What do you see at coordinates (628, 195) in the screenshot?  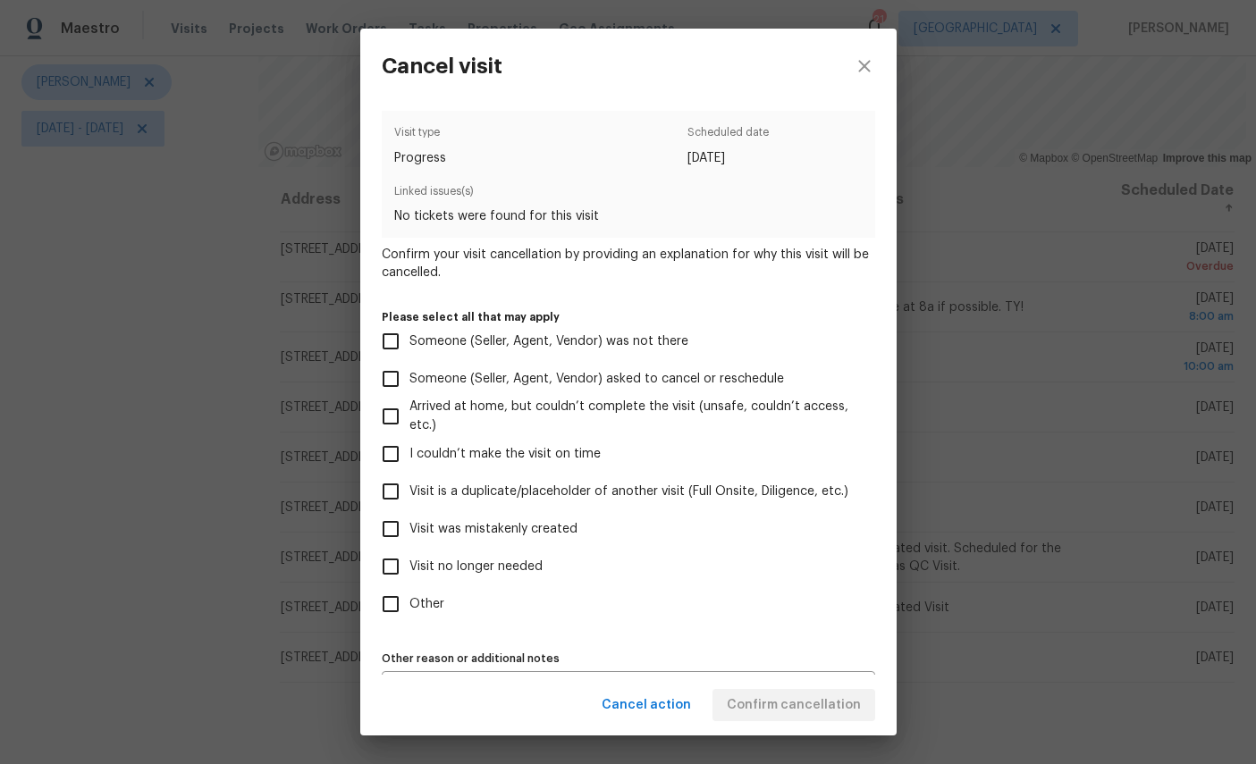 I see `span: Linked issues(s)` at bounding box center [628, 195].